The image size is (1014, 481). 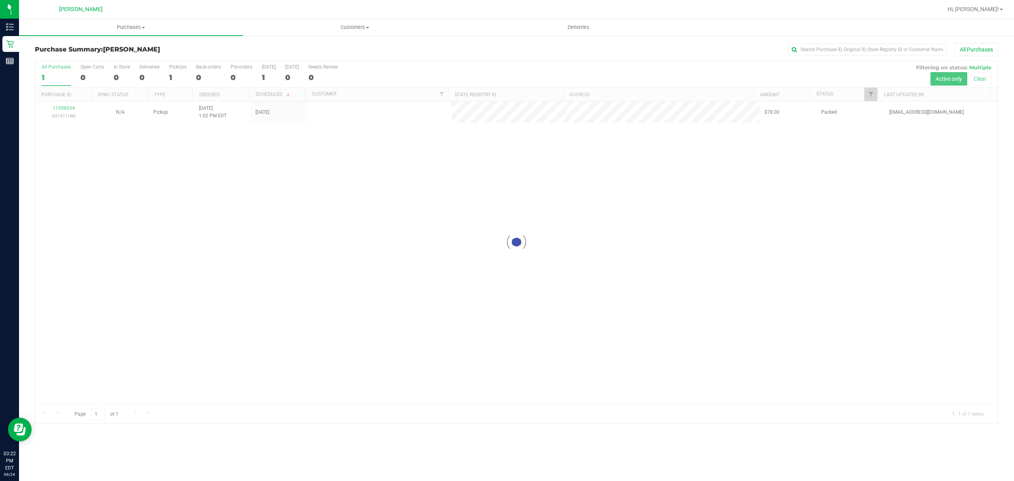 What do you see at coordinates (131, 27) in the screenshot?
I see `span: Purchases` at bounding box center [131, 27].